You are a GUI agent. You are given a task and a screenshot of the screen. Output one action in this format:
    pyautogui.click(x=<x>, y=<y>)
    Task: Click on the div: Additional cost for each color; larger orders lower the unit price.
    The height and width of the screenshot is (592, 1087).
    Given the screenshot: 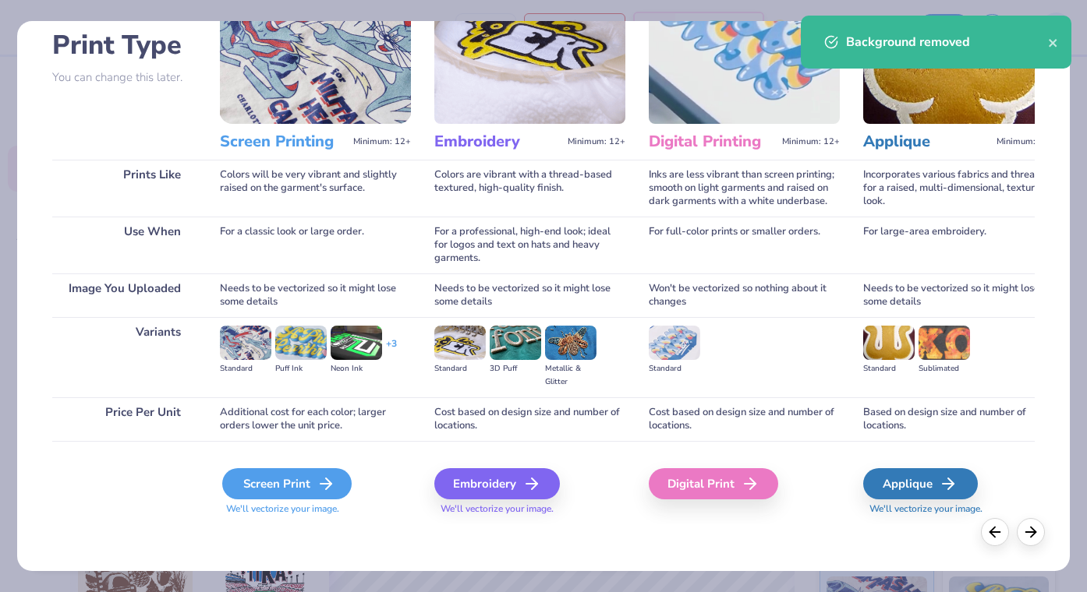 What is the action you would take?
    pyautogui.click(x=315, y=419)
    